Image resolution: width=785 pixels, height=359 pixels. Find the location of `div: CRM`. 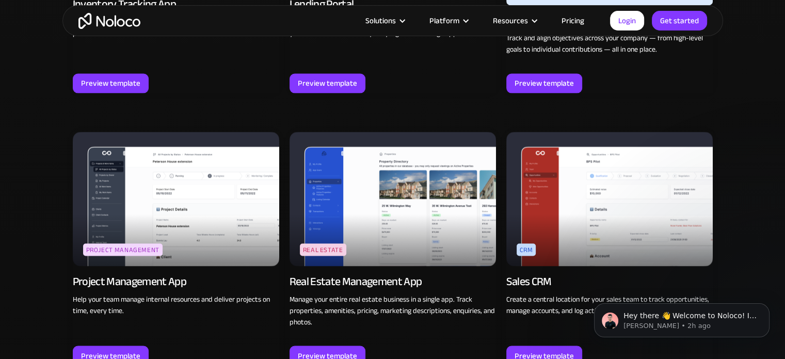

div: CRM is located at coordinates (527, 249).